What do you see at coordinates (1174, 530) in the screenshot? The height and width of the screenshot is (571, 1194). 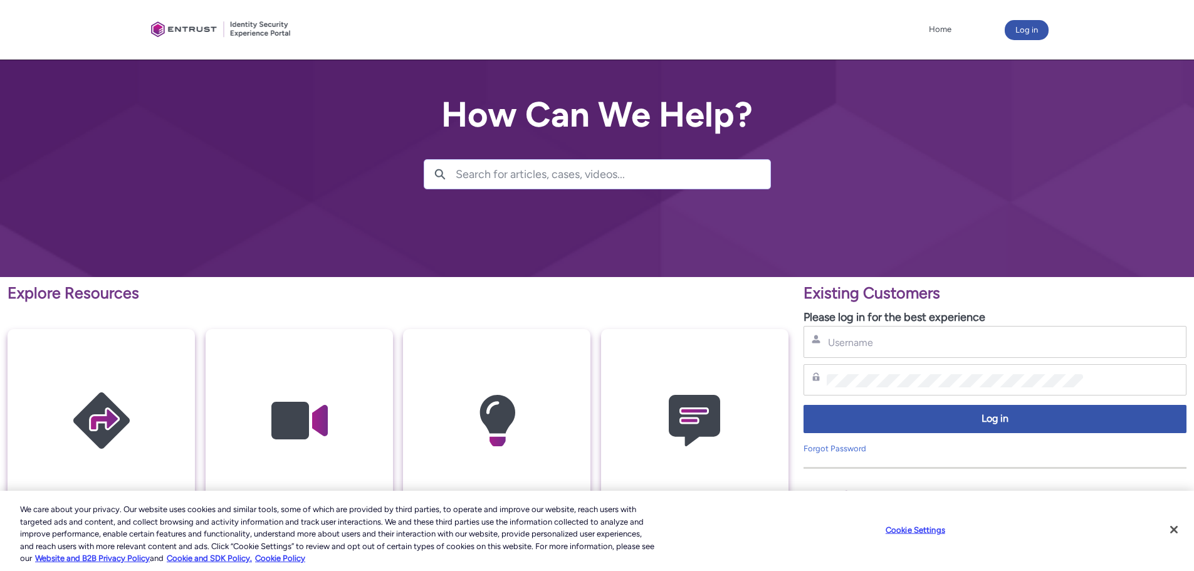 I see `button: Close` at bounding box center [1174, 530].